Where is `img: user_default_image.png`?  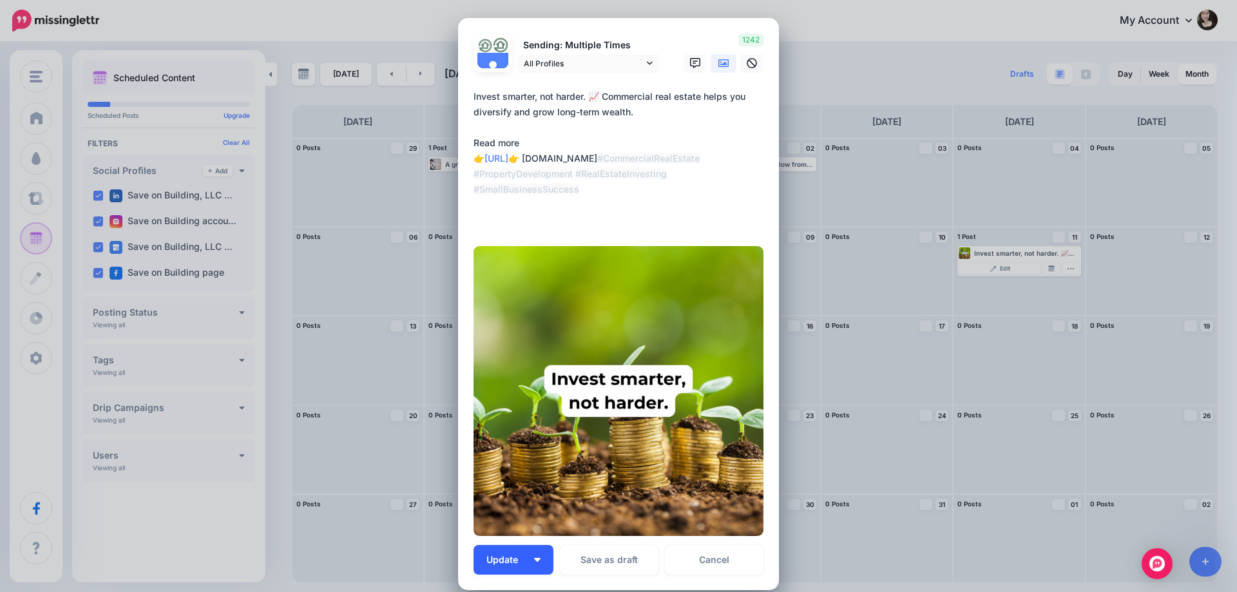
img: user_default_image.png is located at coordinates (493, 68).